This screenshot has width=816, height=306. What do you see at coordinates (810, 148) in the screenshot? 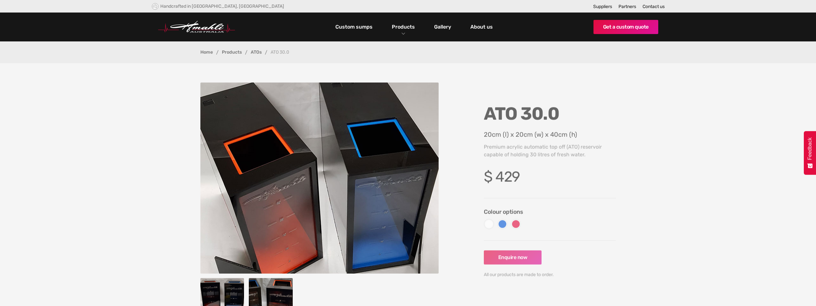
I see `span: Feedback` at bounding box center [810, 148].